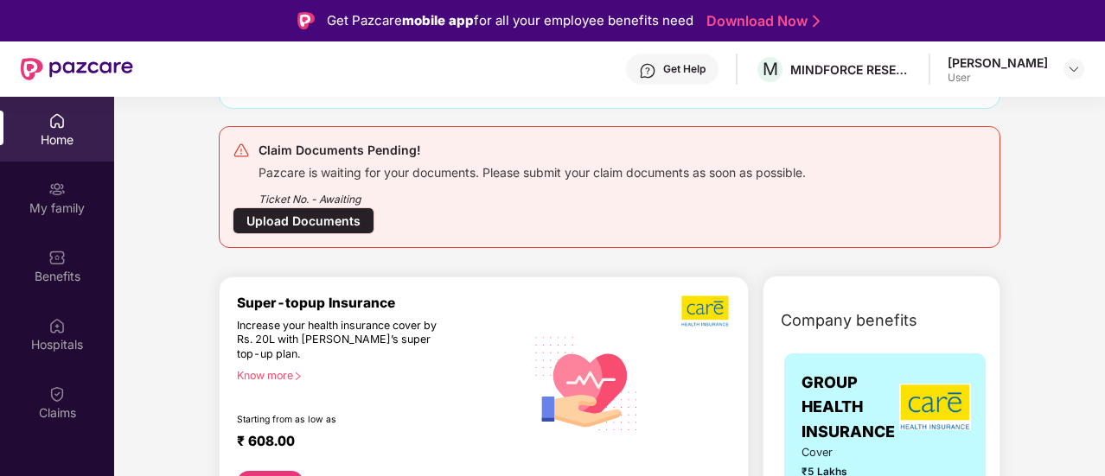  I want to click on img: Logo, so click(306, 21).